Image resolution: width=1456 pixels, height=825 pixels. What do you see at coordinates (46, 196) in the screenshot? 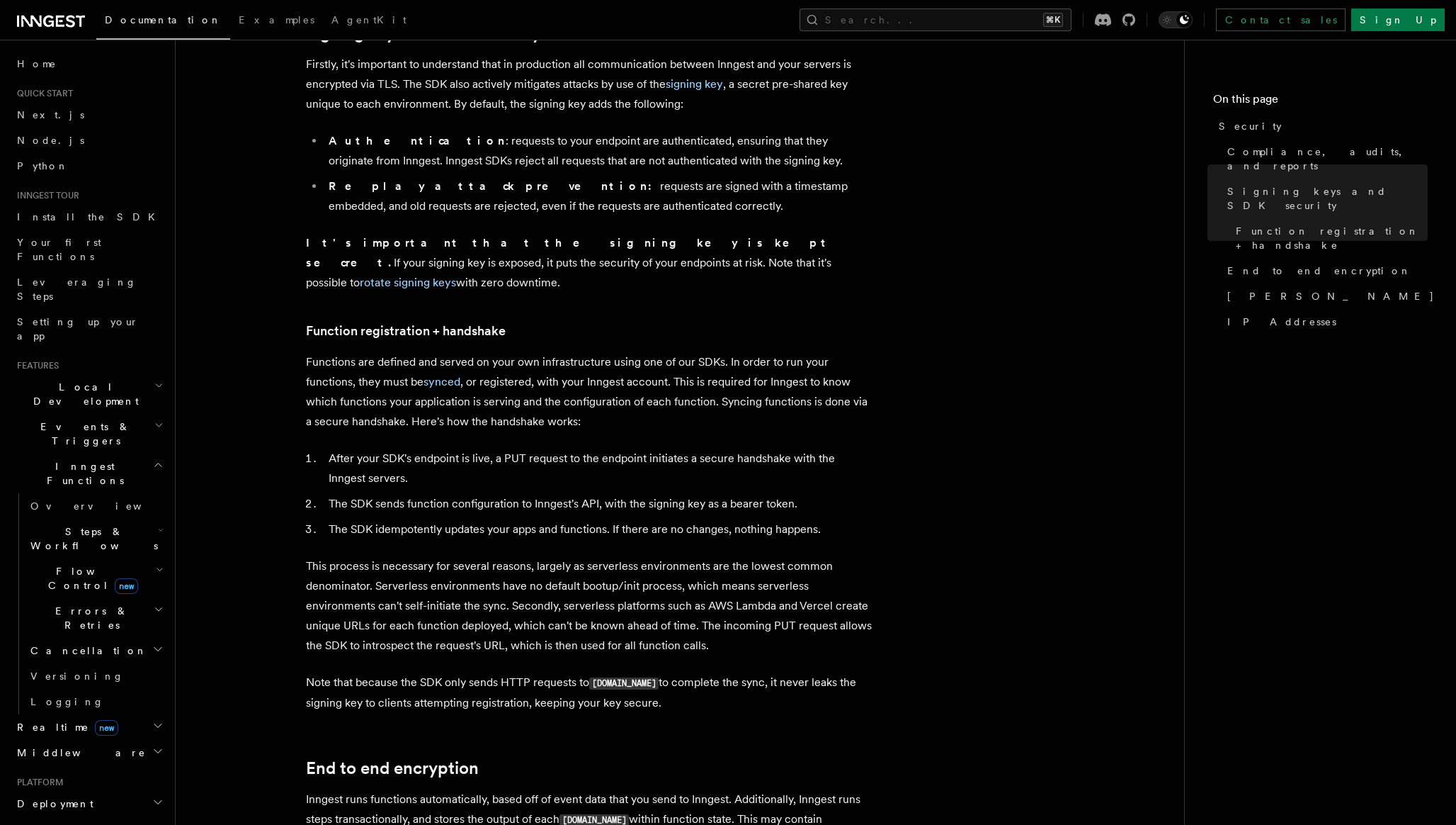
I see `span: Inngest tour` at bounding box center [46, 196].